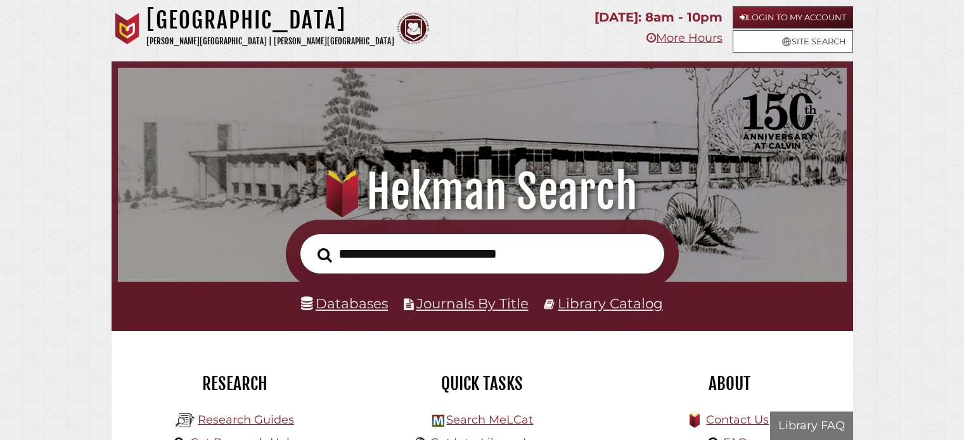 The image size is (964, 440). What do you see at coordinates (127, 29) in the screenshot?
I see `img: Calvin University` at bounding box center [127, 29].